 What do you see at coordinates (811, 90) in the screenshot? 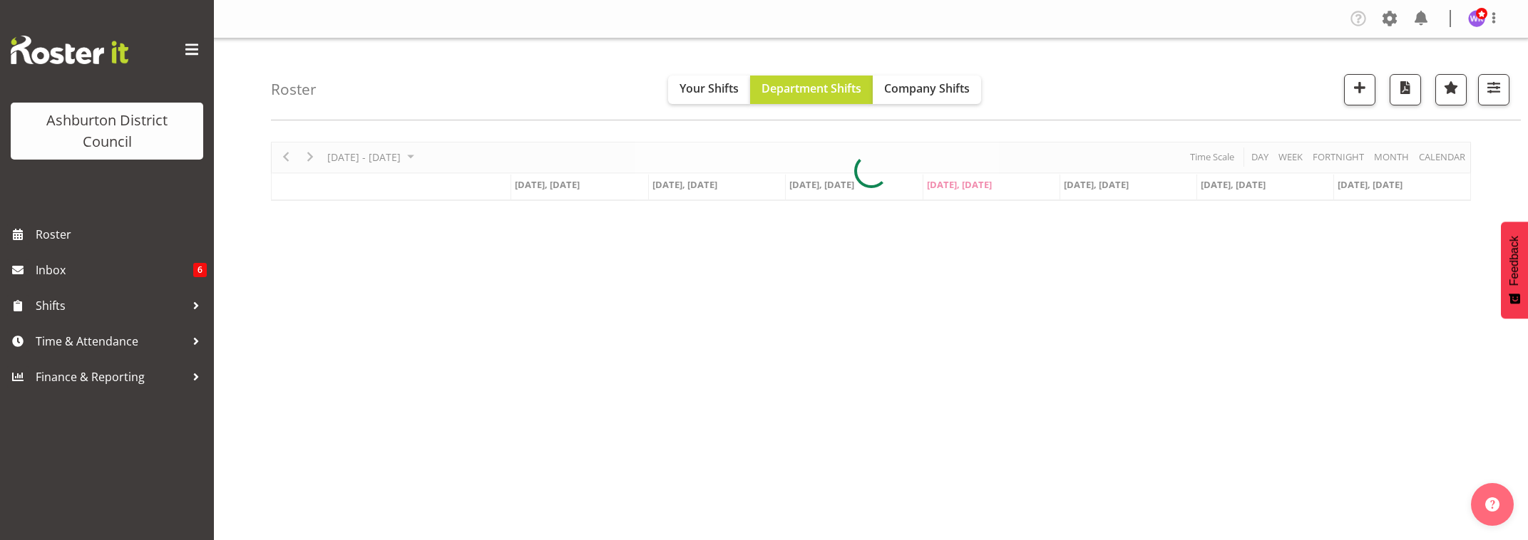
I see `button: Department Shifts` at bounding box center [811, 90].